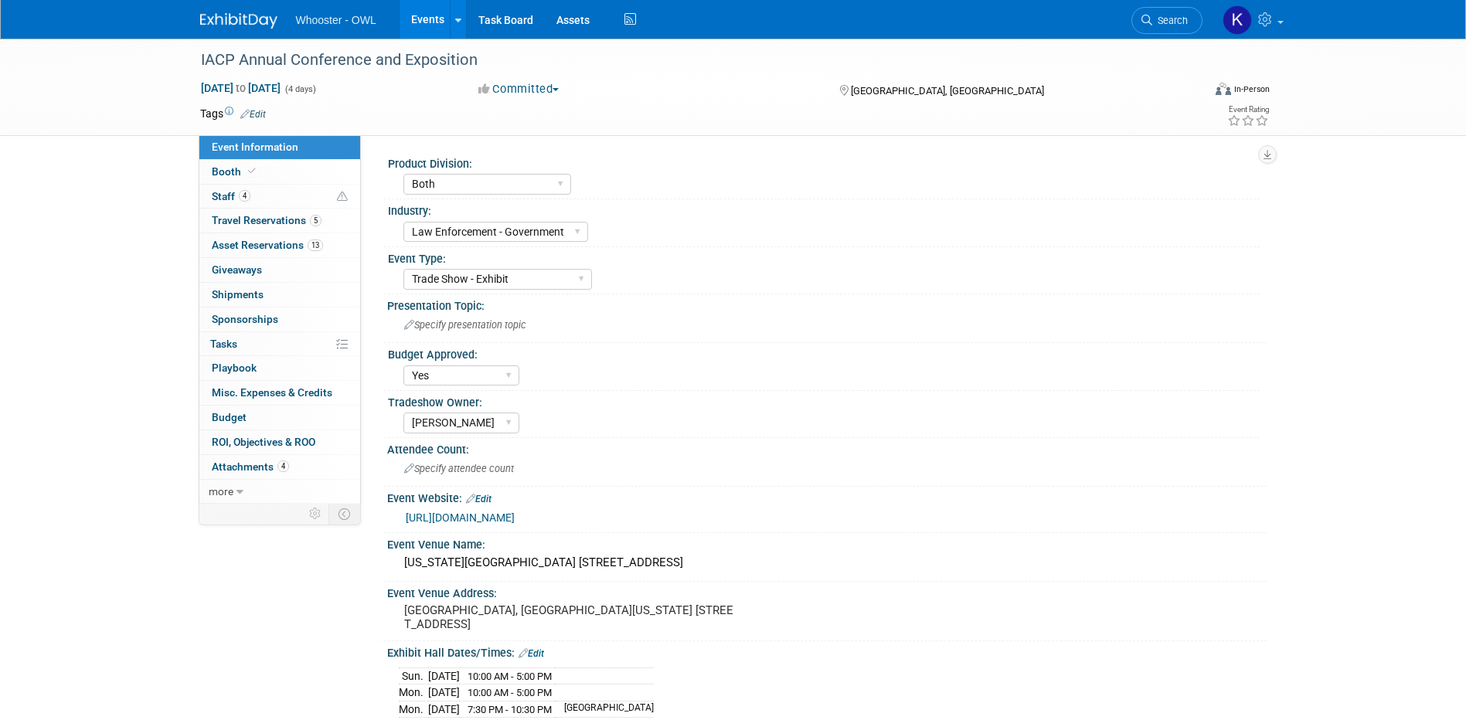 The width and height of the screenshot is (1466, 720). Describe the element at coordinates (235, 172) in the screenshot. I see `span: Booth` at that location.